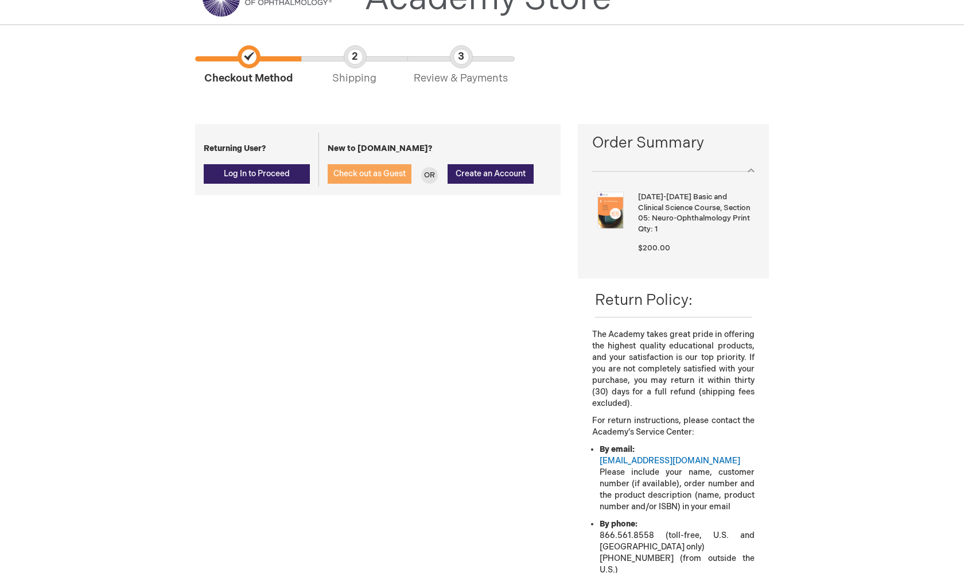  What do you see at coordinates (257, 148) in the screenshot?
I see `h4: Returning User?` at bounding box center [257, 148].